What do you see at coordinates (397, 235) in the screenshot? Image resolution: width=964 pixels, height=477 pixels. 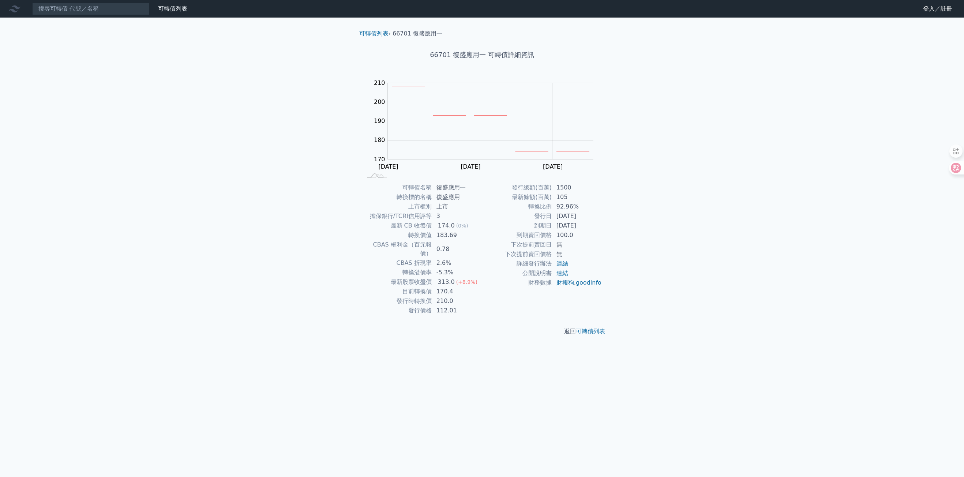 I see `td: 轉換價值` at bounding box center [397, 235].